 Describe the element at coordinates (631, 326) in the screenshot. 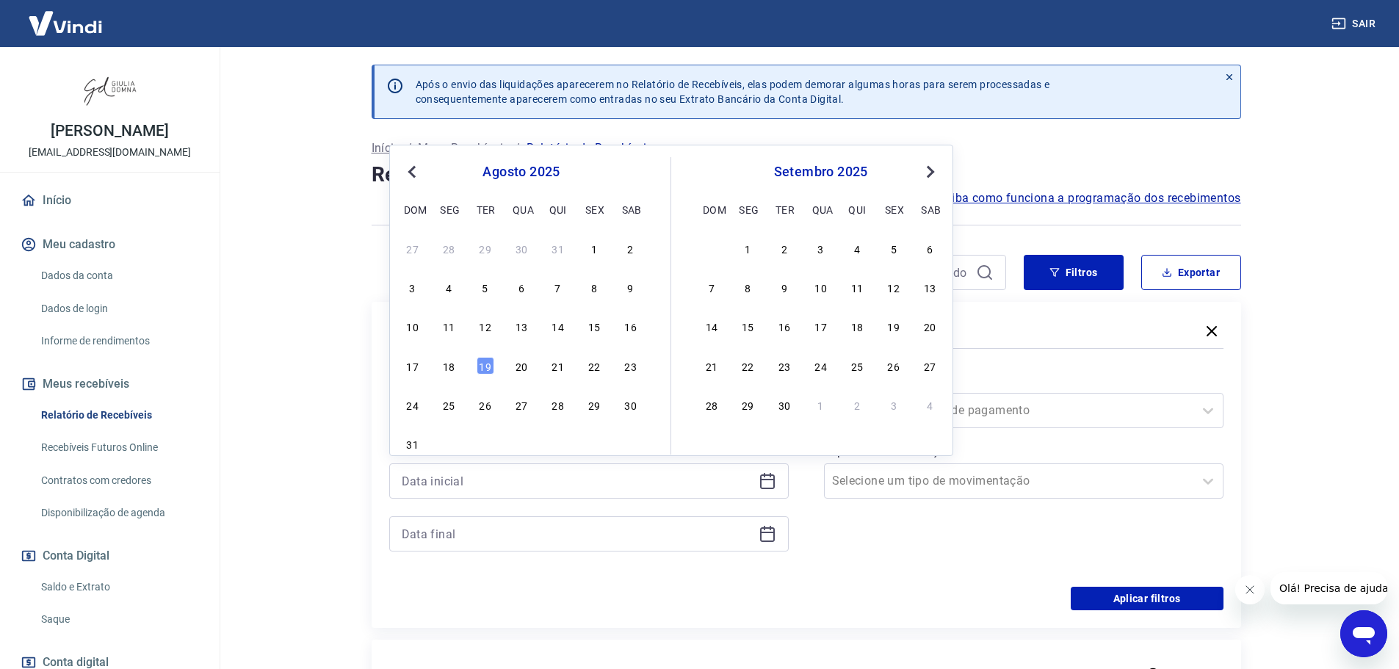

I see `div: Choose sábado, 16 de agosto de 2025` at that location.